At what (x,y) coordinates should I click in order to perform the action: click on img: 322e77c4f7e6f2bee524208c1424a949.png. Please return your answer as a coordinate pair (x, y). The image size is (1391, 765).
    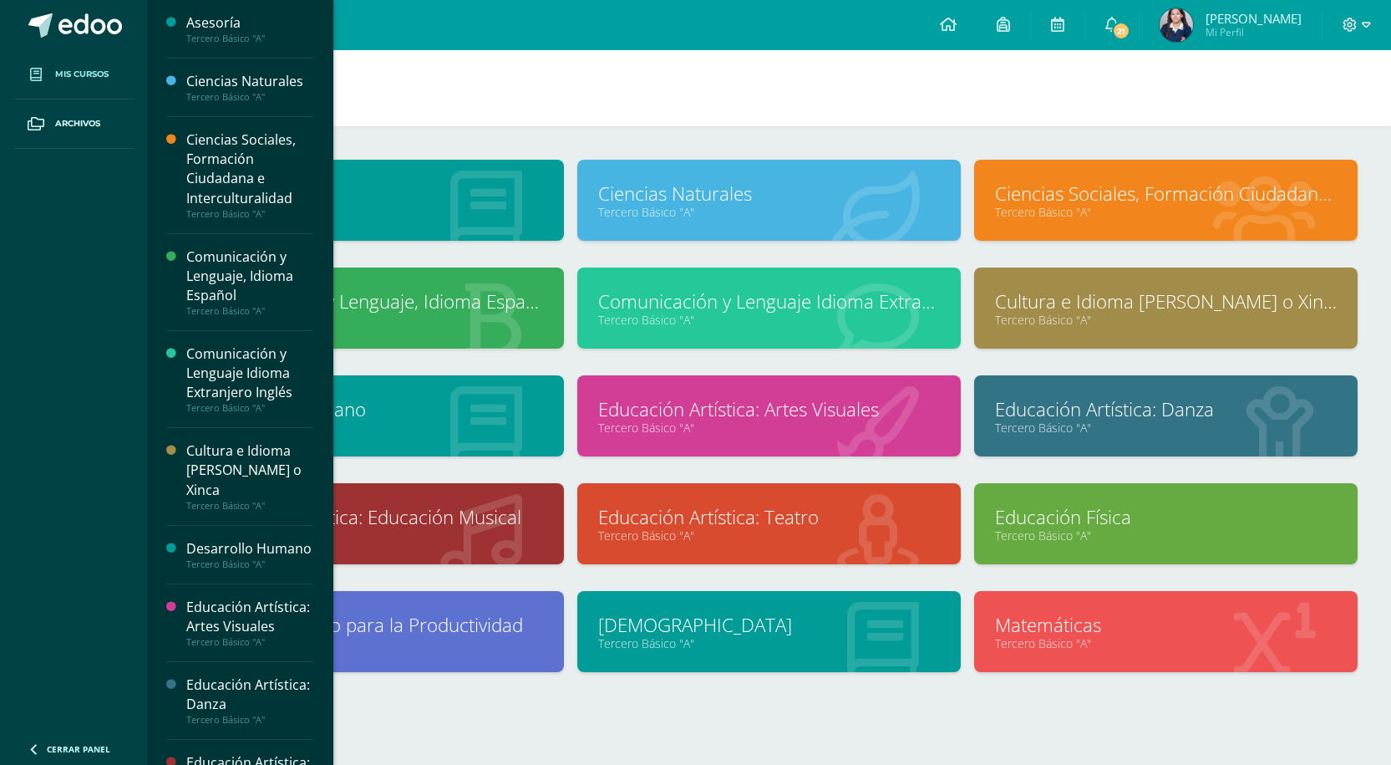
    Looking at the image, I should click on (1177, 25).